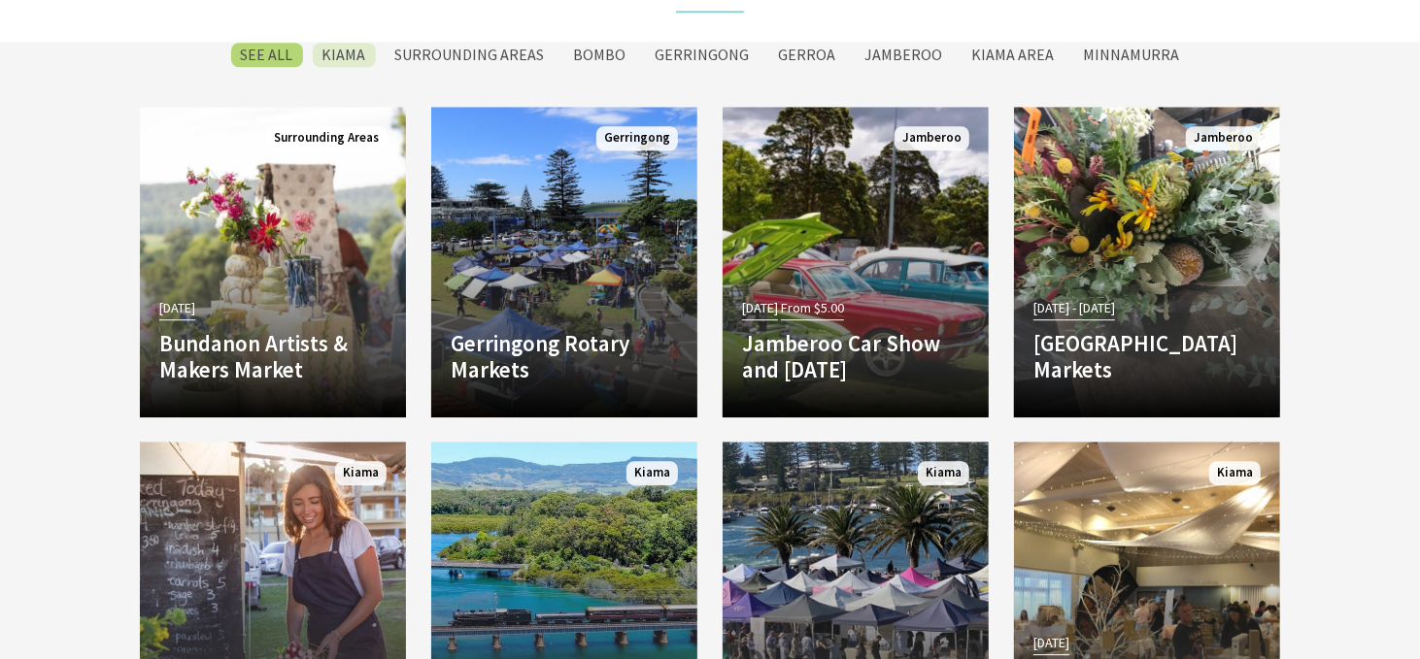 Image resolution: width=1420 pixels, height=659 pixels. I want to click on label: SEE All, so click(267, 54).